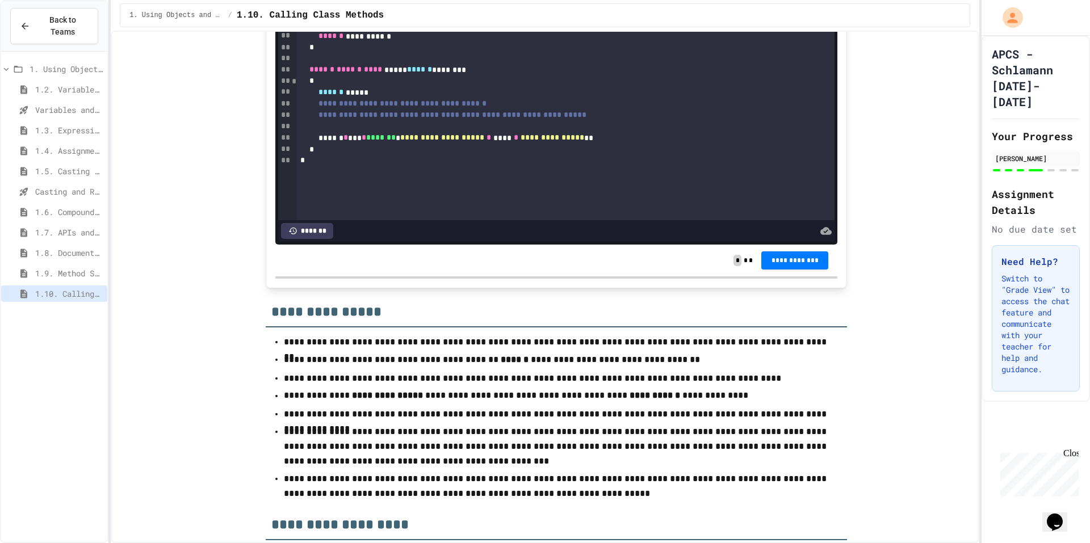 This screenshot has height=543, width=1090. What do you see at coordinates (1036, 229) in the screenshot?
I see `div: No due date set` at bounding box center [1036, 229].